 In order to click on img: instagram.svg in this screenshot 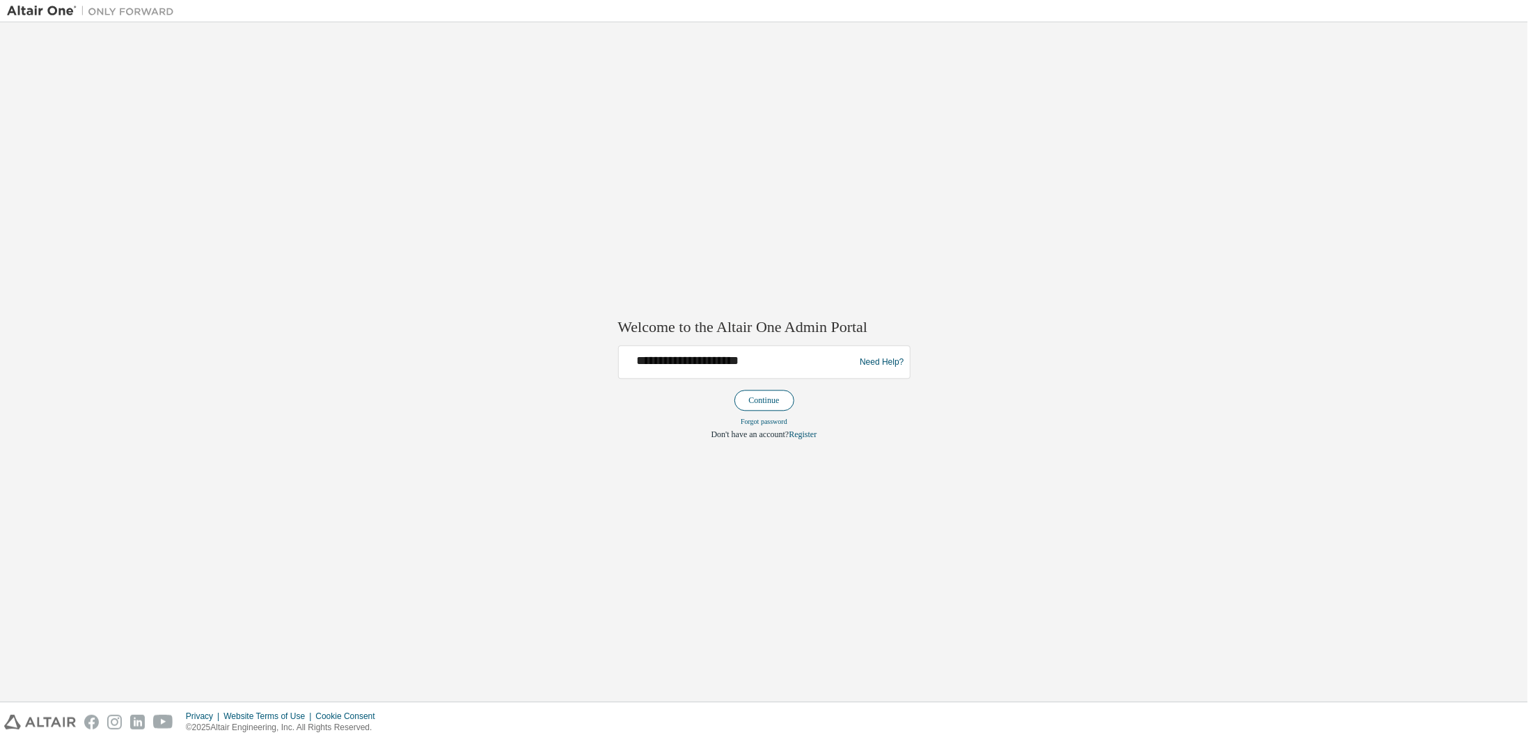, I will do `click(114, 722)`.